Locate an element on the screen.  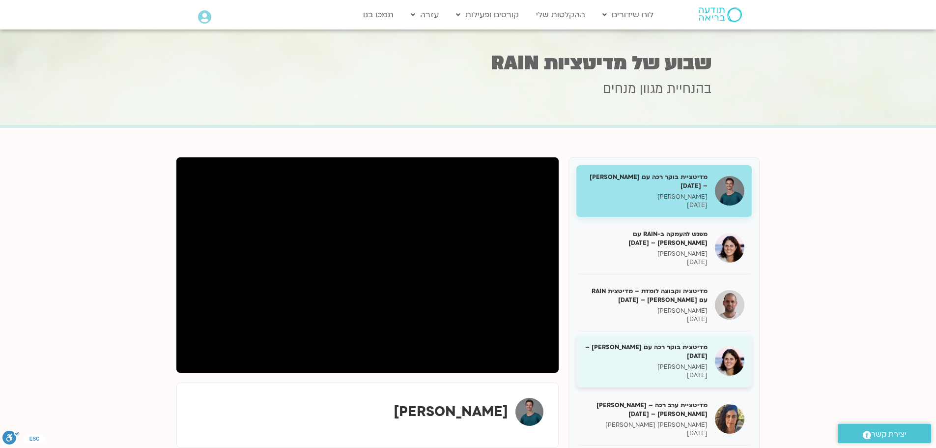
a: עזרה is located at coordinates (425, 15).